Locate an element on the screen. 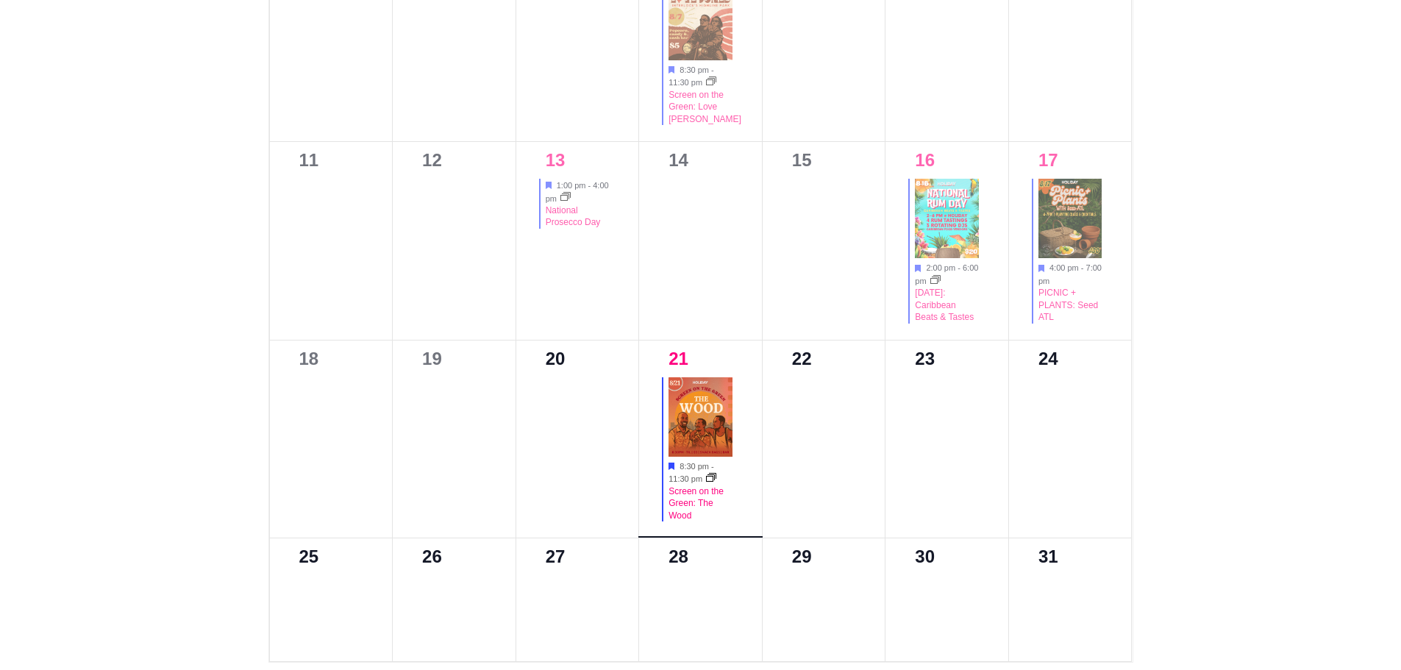  time: 15 is located at coordinates (802, 160).